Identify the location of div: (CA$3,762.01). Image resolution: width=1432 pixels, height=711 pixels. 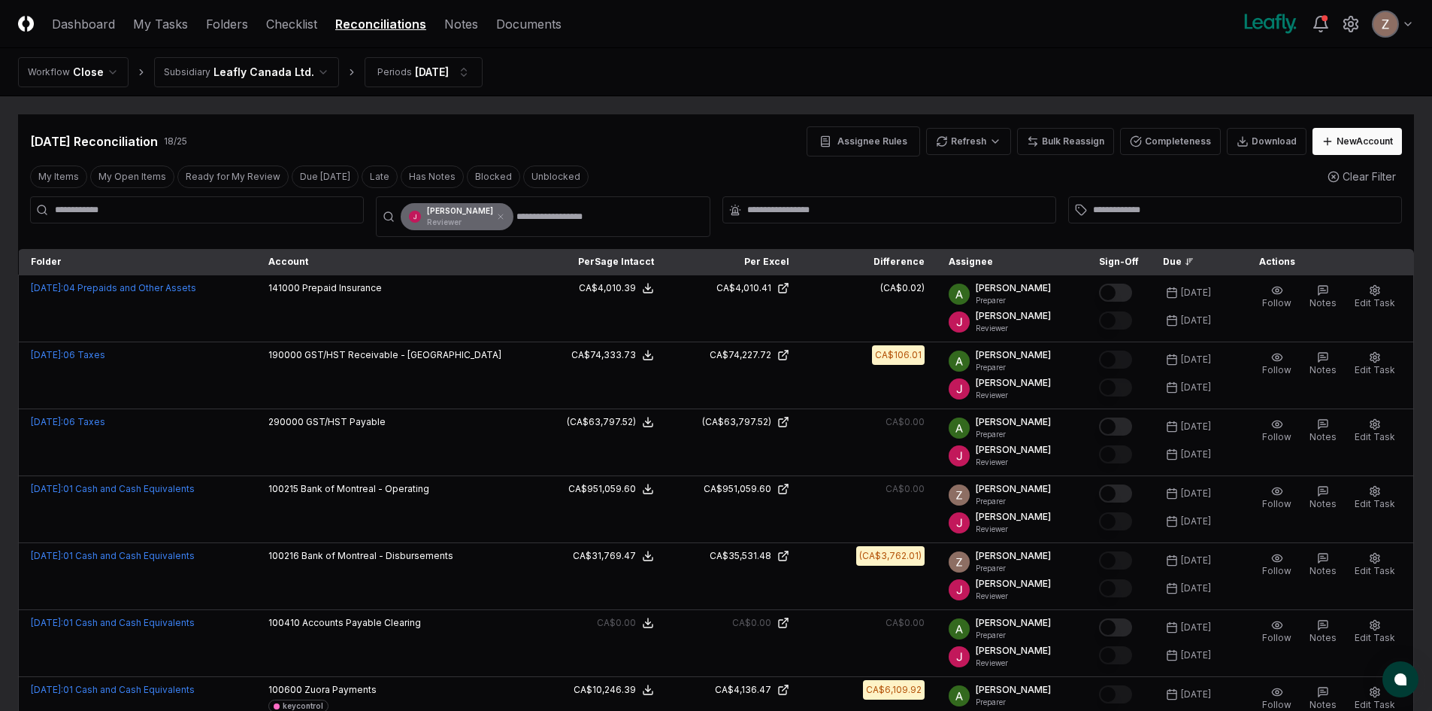
(890, 556).